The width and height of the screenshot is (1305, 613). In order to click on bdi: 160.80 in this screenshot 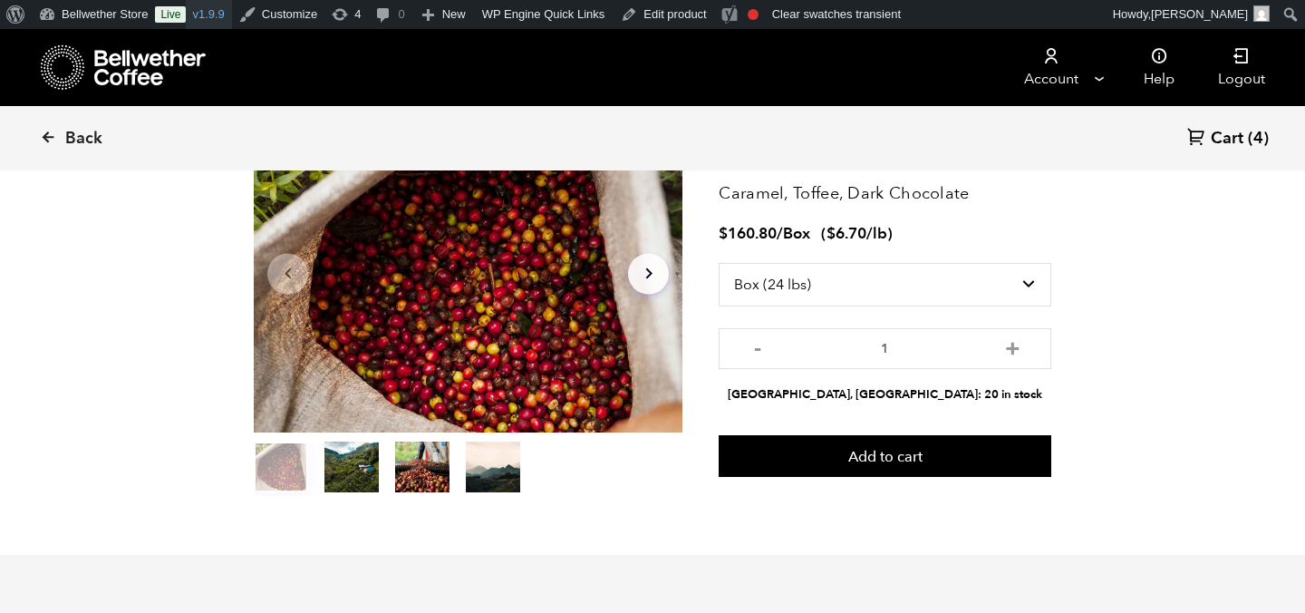, I will do `click(748, 233)`.